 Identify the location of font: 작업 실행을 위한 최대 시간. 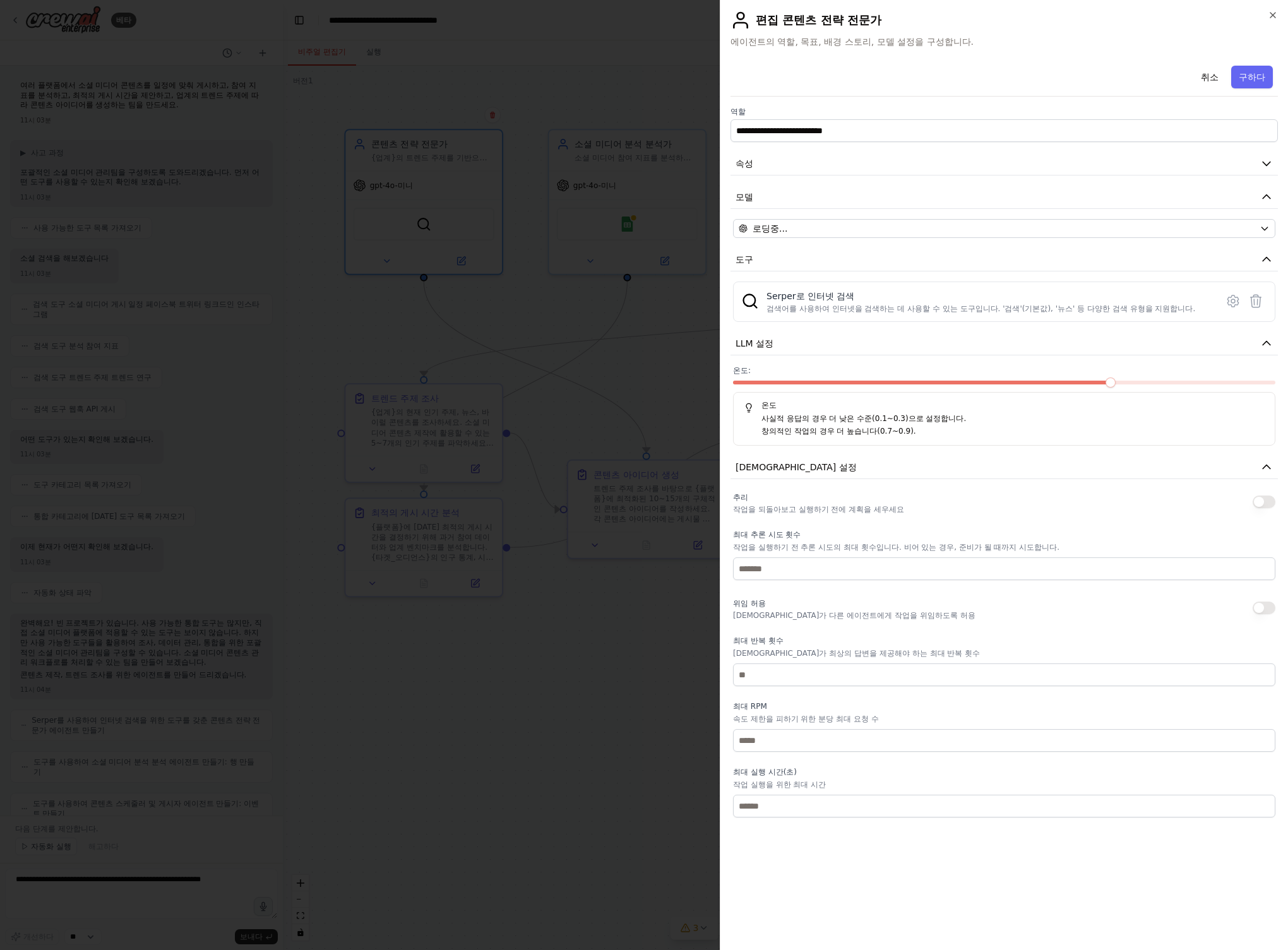
(779, 785).